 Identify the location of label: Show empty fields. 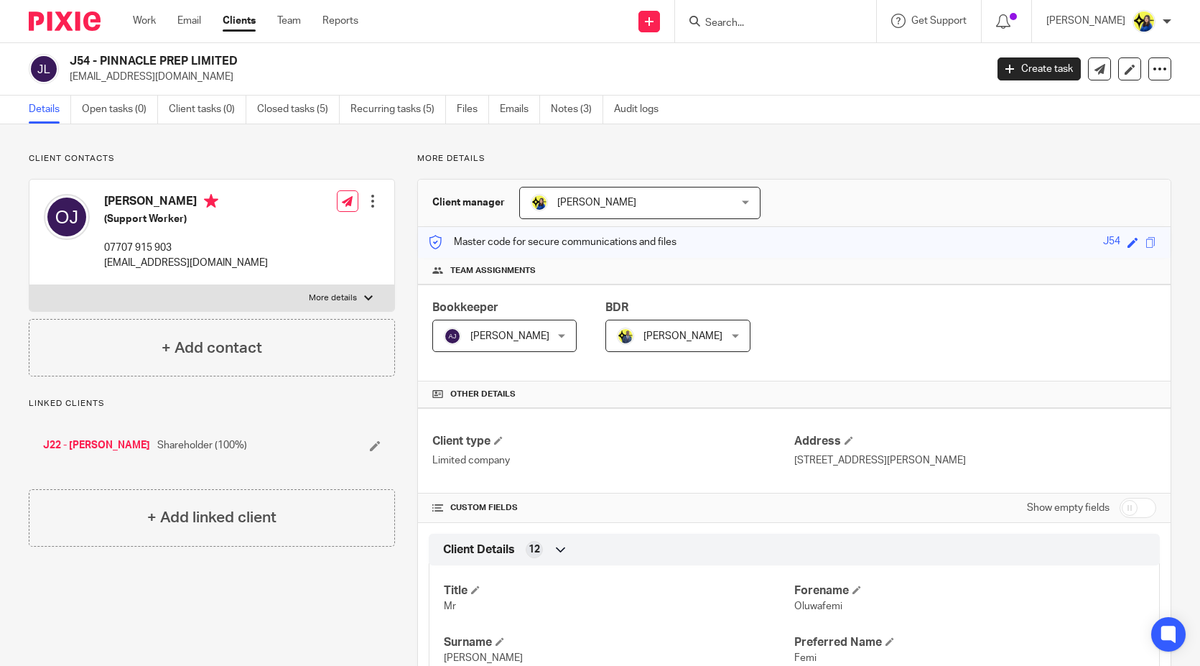
(1068, 508).